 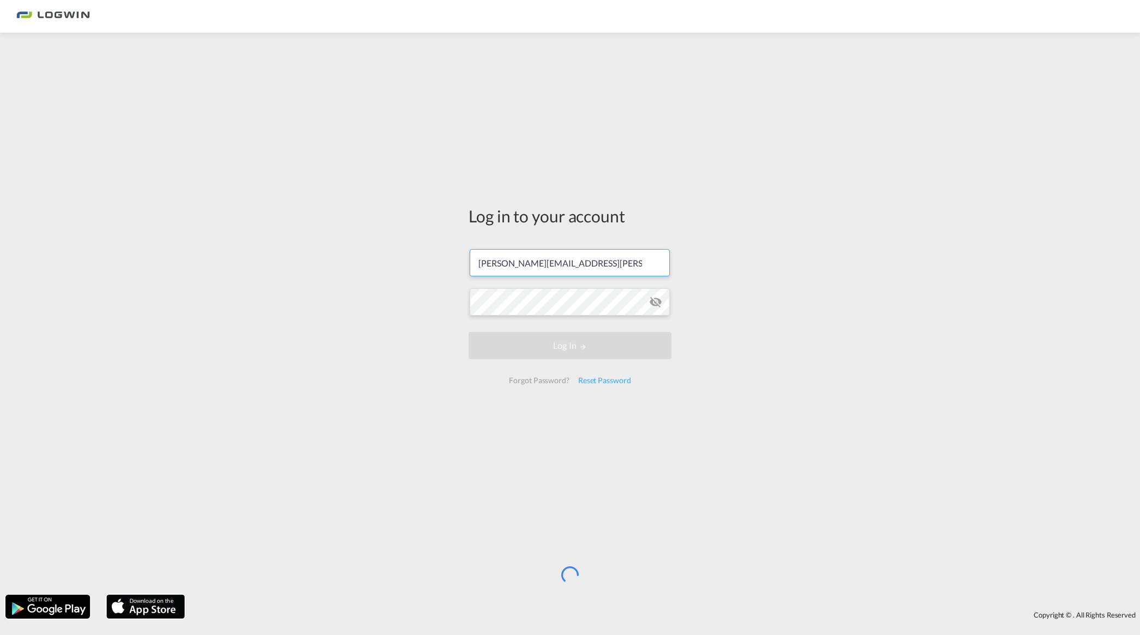 What do you see at coordinates (47, 607) in the screenshot?
I see `img: google.png` at bounding box center [47, 607].